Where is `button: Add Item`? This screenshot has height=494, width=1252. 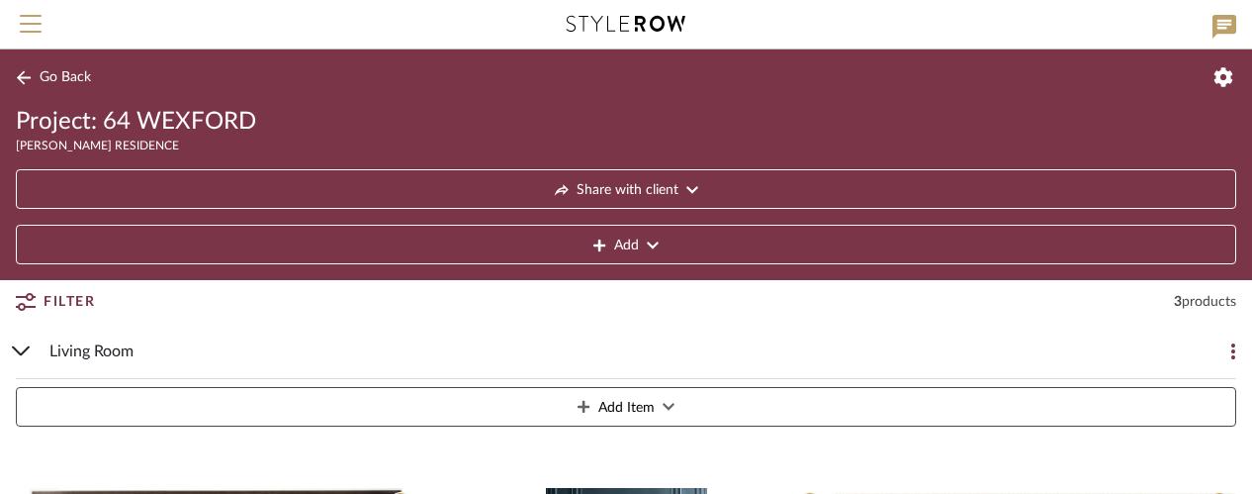
button: Add Item is located at coordinates (626, 406).